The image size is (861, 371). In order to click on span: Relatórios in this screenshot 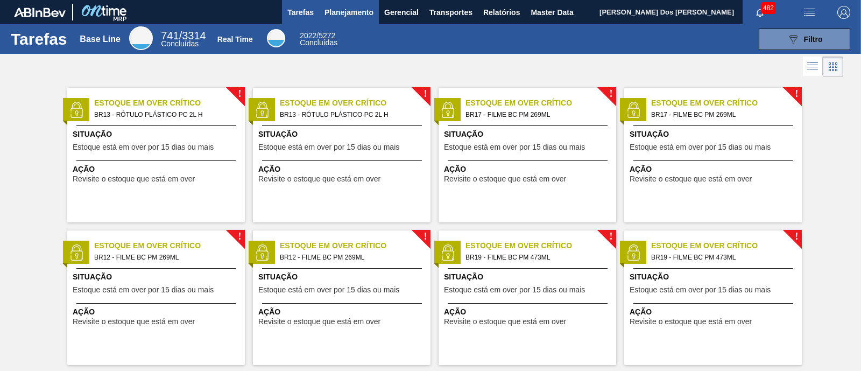, I will do `click(502, 12)`.